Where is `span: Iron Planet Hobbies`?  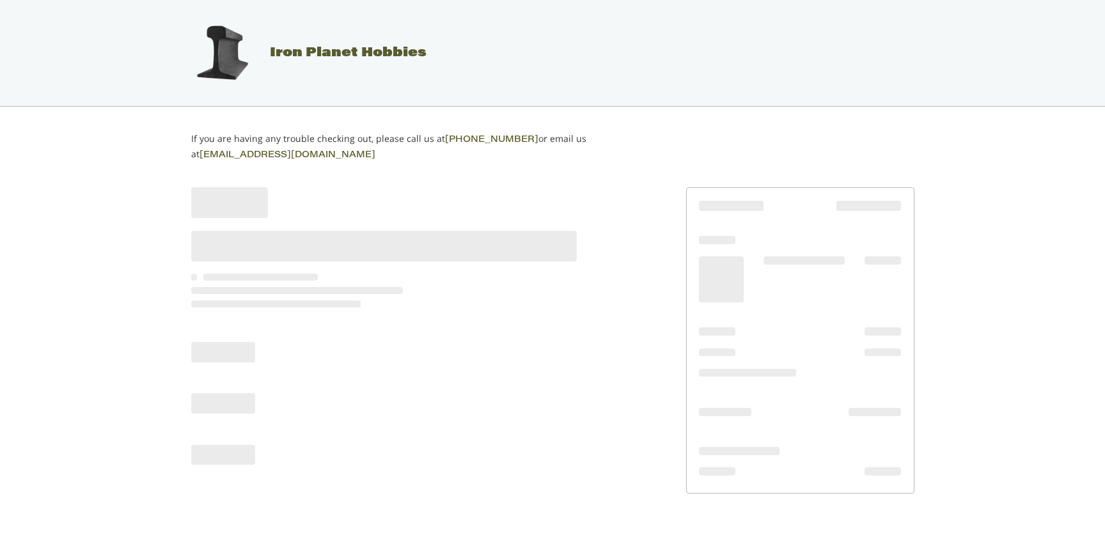
span: Iron Planet Hobbies is located at coordinates (348, 53).